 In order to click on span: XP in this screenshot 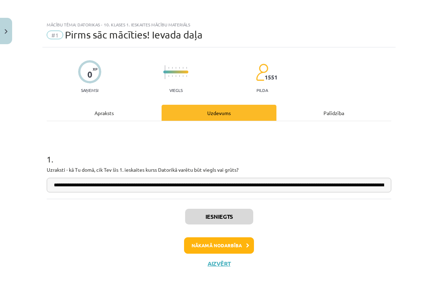, I will do `click(95, 69)`.